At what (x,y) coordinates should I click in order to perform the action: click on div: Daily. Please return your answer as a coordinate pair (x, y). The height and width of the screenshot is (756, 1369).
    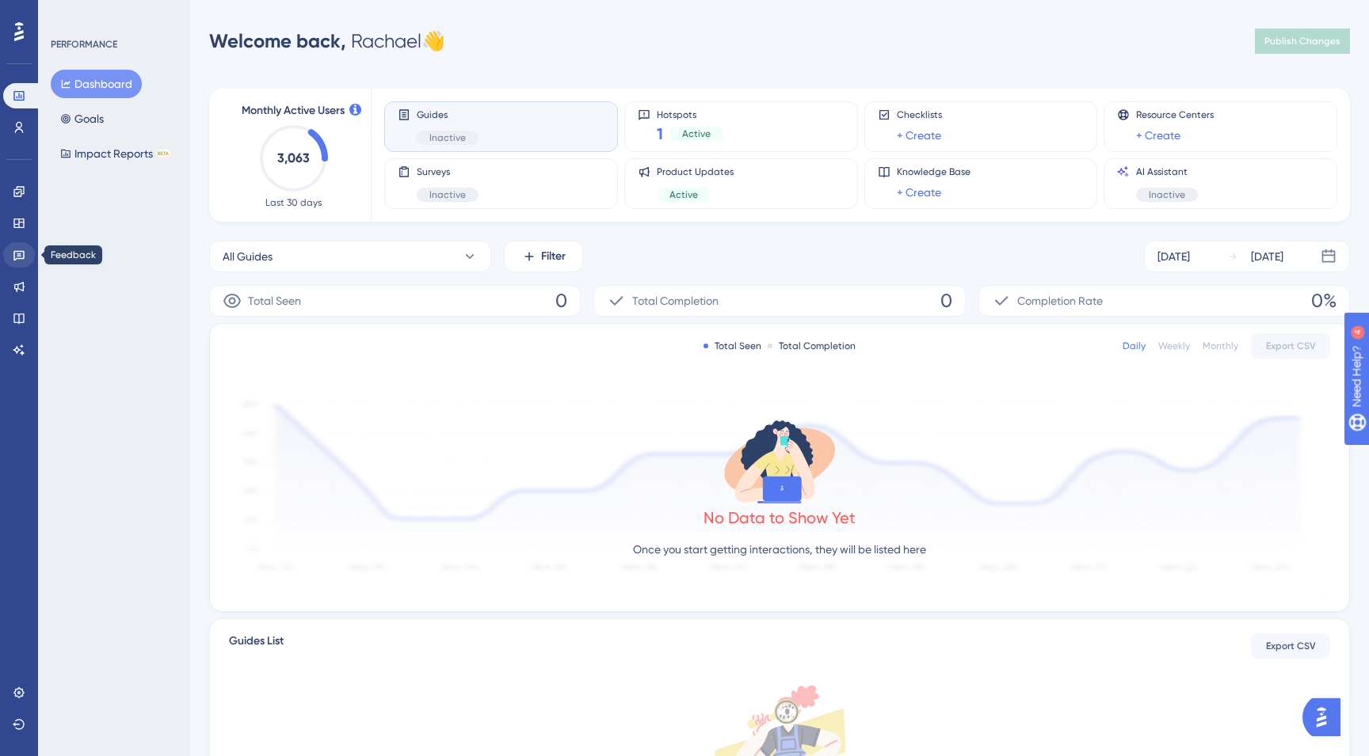
    Looking at the image, I should click on (1133, 346).